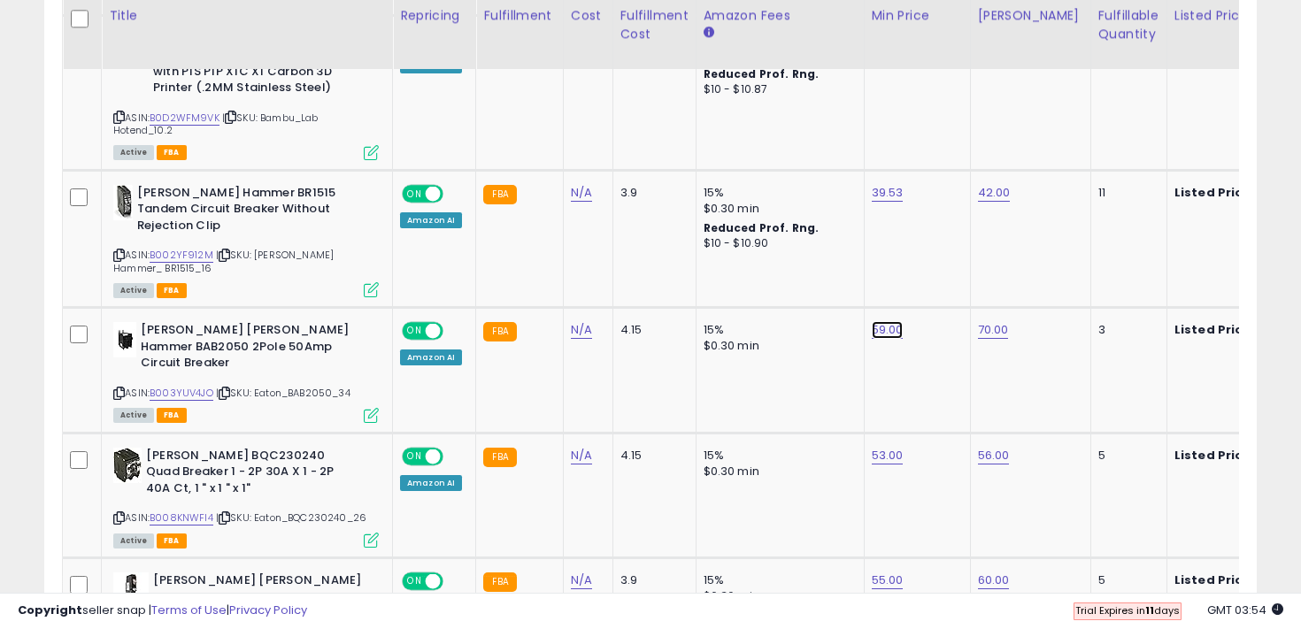 The height and width of the screenshot is (629, 1301). Describe the element at coordinates (162, 611) in the screenshot. I see `div: seller snap | |` at that location.